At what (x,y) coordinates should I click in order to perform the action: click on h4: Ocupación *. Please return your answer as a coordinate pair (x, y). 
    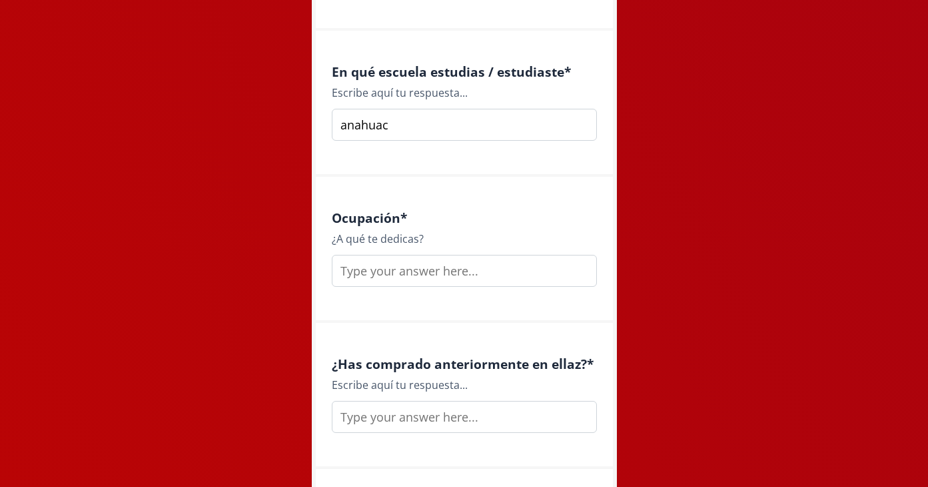
    Looking at the image, I should click on (465, 217).